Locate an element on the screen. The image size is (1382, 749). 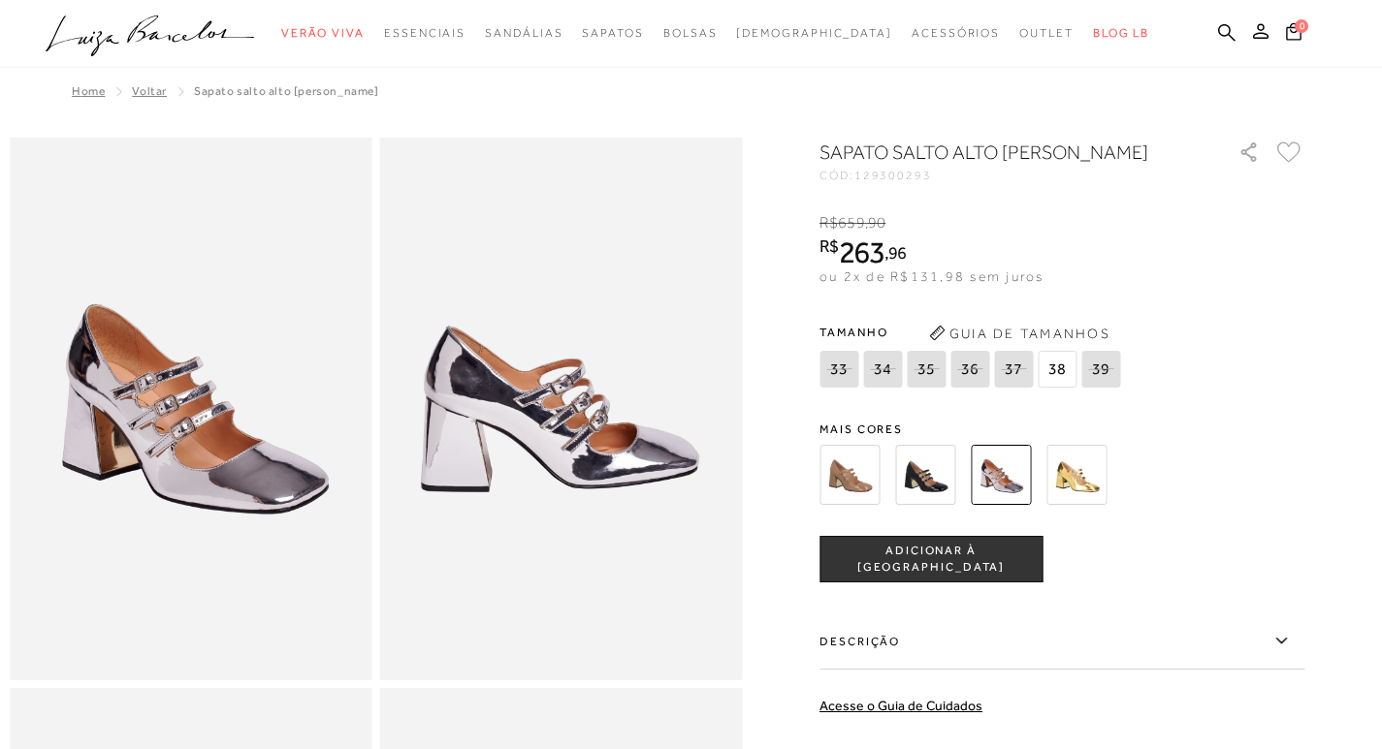
label: Descrição is located at coordinates (1062, 642).